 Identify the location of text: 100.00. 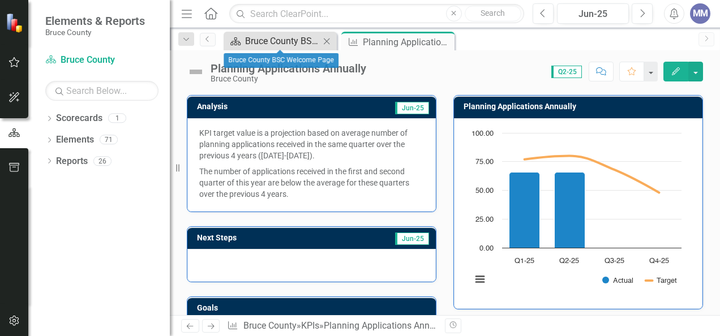
(482, 133).